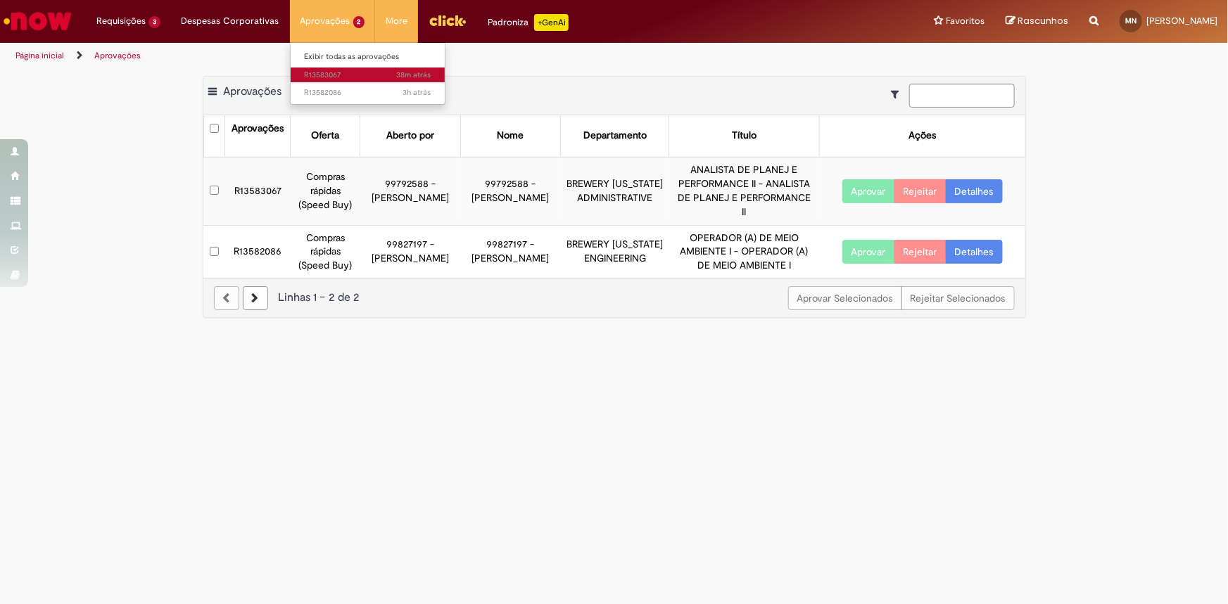 This screenshot has height=604, width=1228. What do you see at coordinates (154, 22) in the screenshot?
I see `span: 3` at bounding box center [154, 22].